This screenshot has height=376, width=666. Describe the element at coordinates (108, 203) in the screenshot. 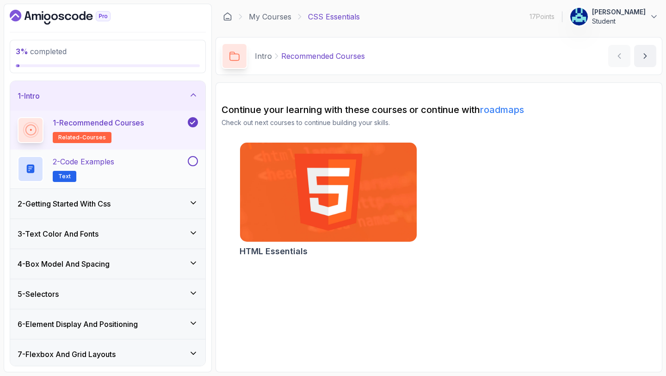

I see `button: 2-Getting Started With Css` at that location.